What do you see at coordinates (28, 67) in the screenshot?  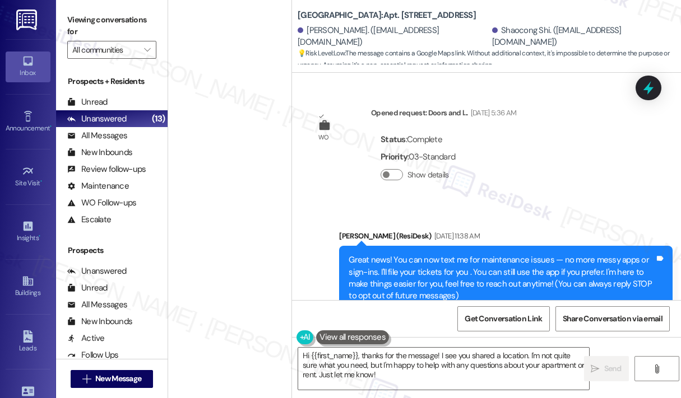 I see `a: Inbox` at bounding box center [28, 67].